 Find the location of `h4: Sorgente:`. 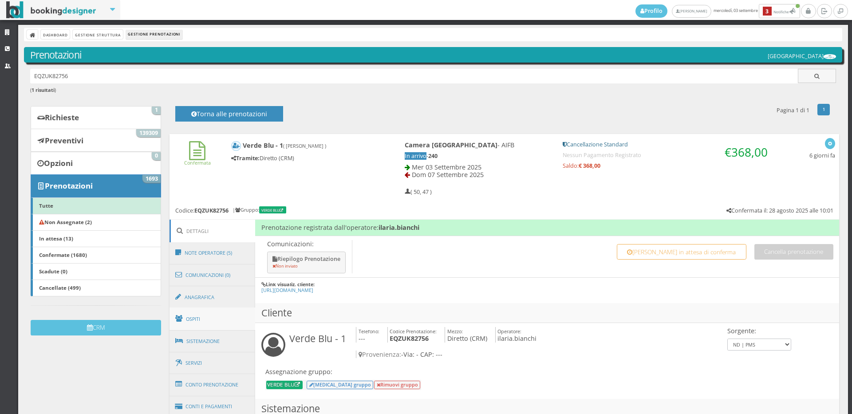

h4: Sorgente: is located at coordinates (760, 331).